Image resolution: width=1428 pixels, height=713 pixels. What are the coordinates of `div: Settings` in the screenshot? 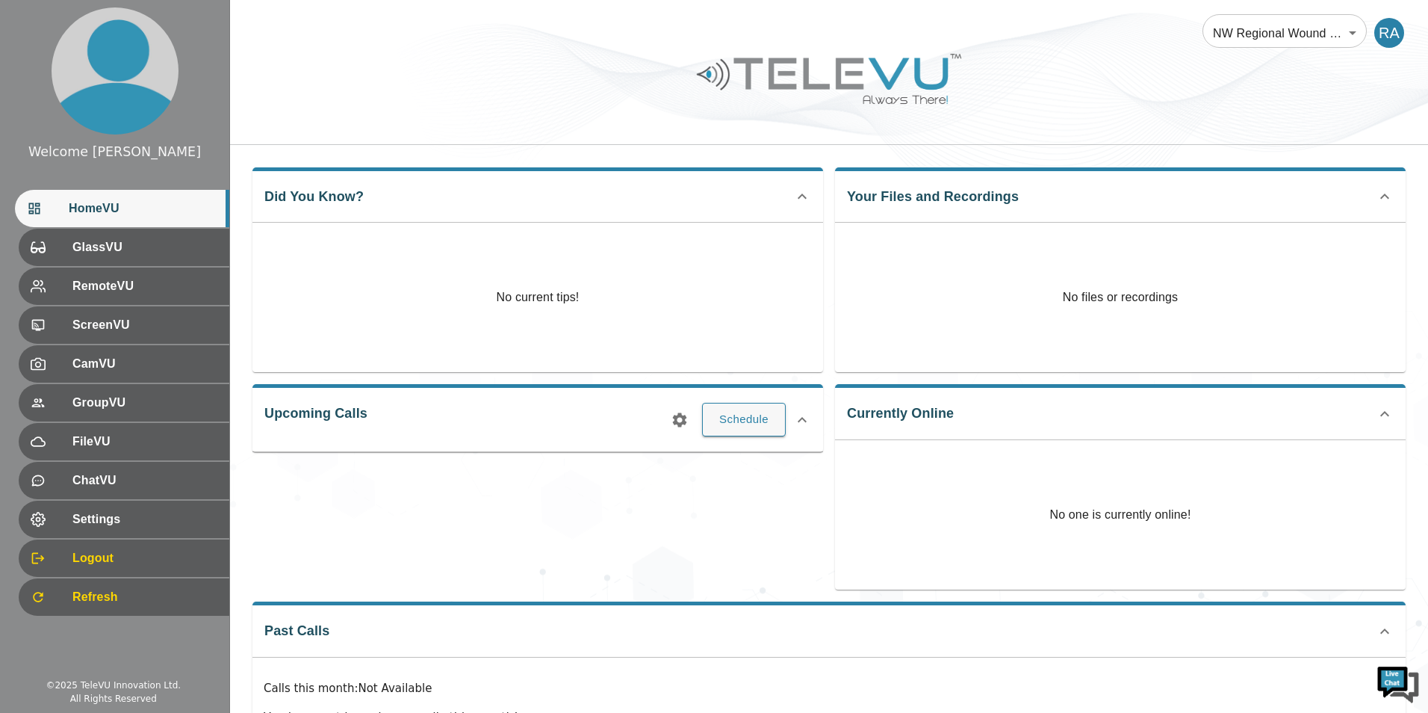 It's located at (124, 519).